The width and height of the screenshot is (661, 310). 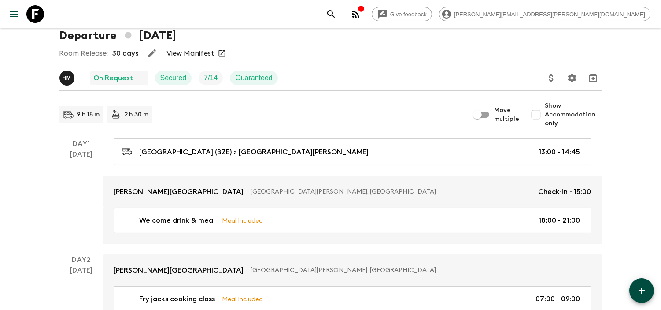 What do you see at coordinates (14, 14) in the screenshot?
I see `button: menu` at bounding box center [14, 14].